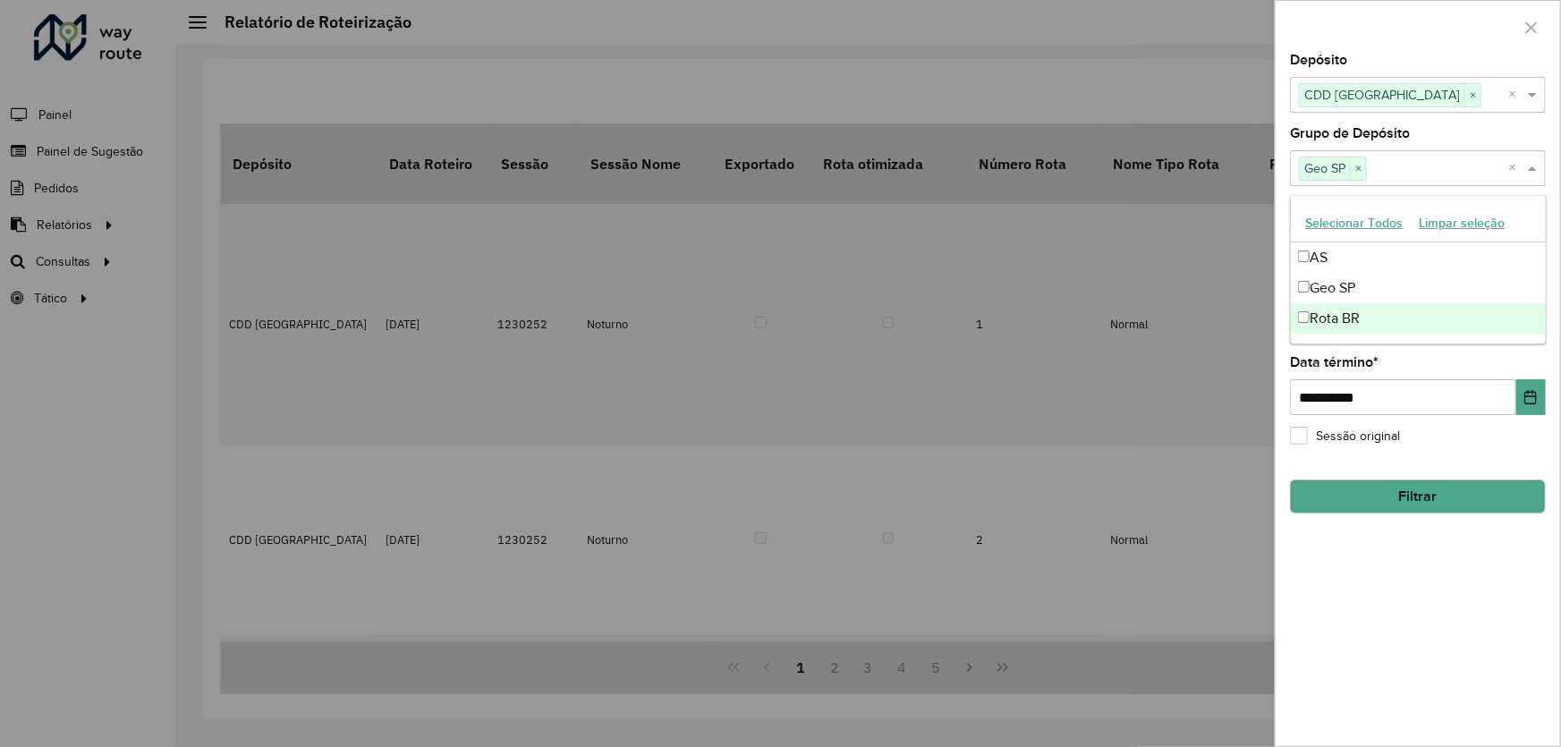 The height and width of the screenshot is (747, 1561). What do you see at coordinates (1418, 288) in the screenshot?
I see `div: Geo SP` at bounding box center [1418, 288].